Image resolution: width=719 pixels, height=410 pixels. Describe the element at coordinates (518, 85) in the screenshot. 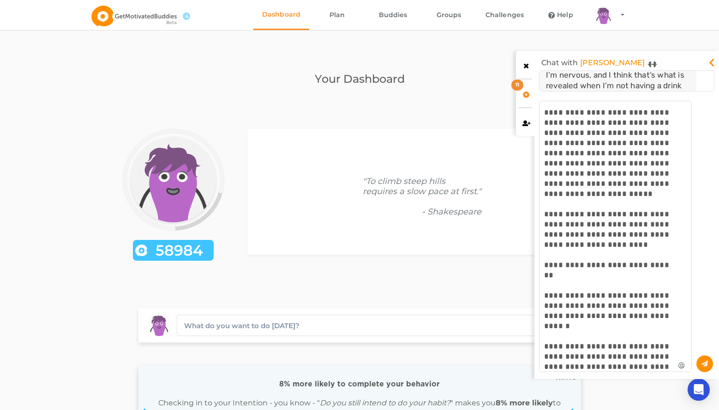

I see `div: 11` at that location.